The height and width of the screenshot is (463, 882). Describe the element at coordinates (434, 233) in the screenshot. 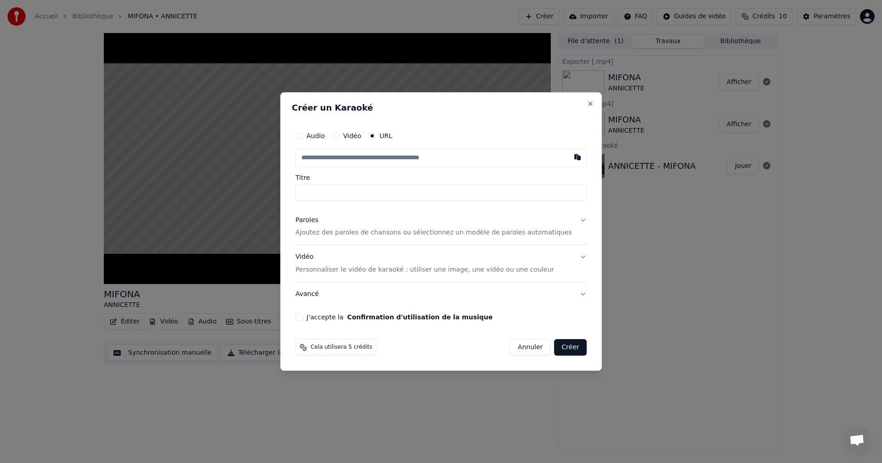

I see `p: Ajoutez des paroles de chansons ou sélectionnez un modèle de paroles automatiques` at that location.